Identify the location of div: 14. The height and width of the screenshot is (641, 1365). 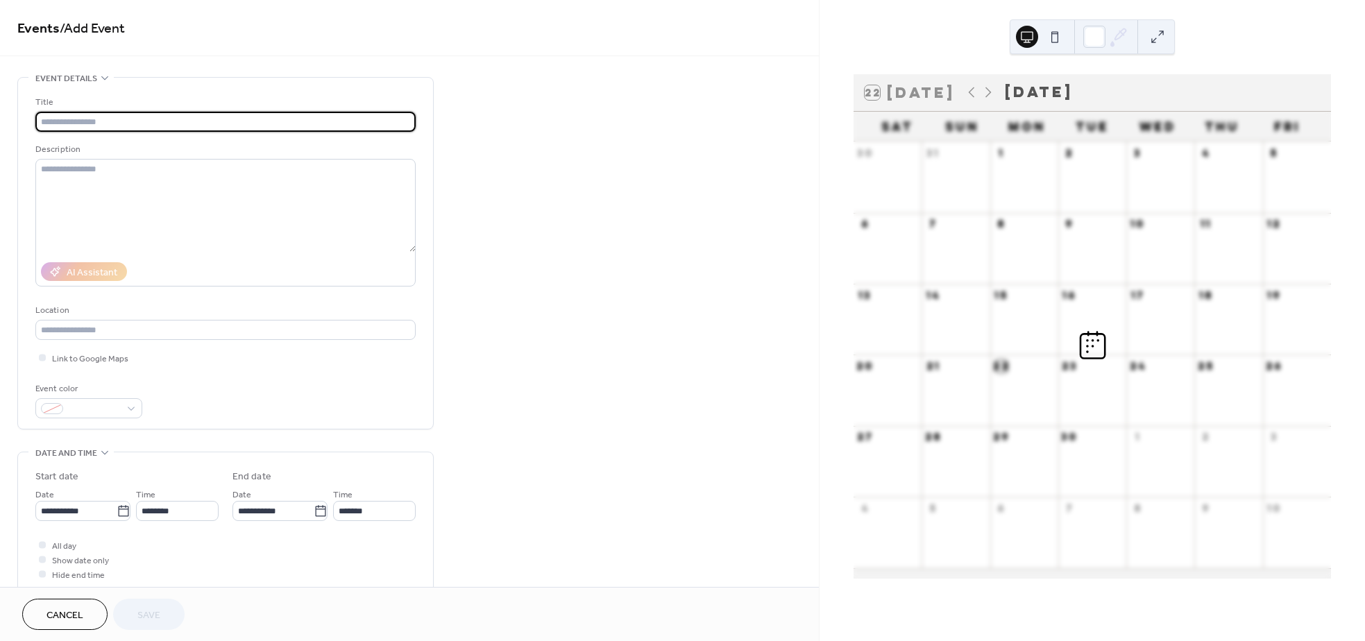
(933, 295).